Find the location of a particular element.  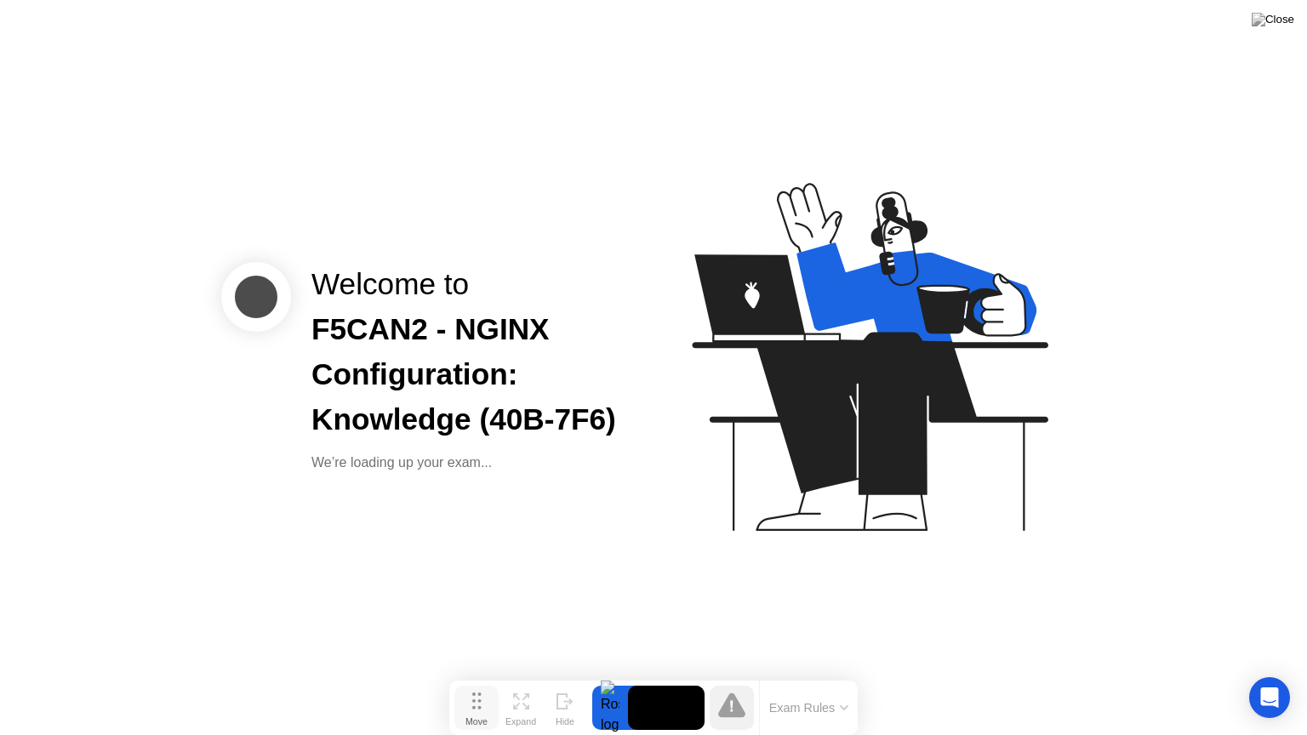

button: Exam Rules is located at coordinates (809, 708).